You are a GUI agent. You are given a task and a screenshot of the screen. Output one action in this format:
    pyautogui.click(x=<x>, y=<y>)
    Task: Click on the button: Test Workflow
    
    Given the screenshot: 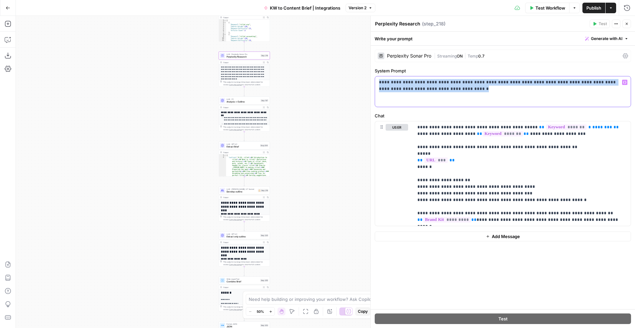 What is the action you would take?
    pyautogui.click(x=547, y=8)
    